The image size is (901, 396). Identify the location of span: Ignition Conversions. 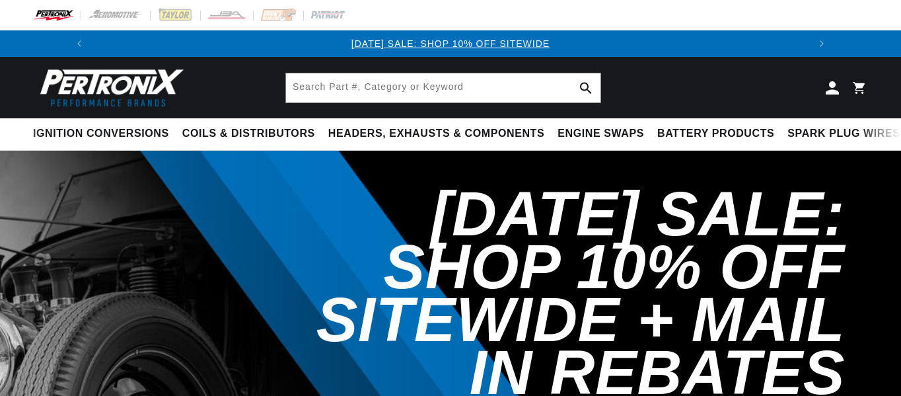
(101, 133).